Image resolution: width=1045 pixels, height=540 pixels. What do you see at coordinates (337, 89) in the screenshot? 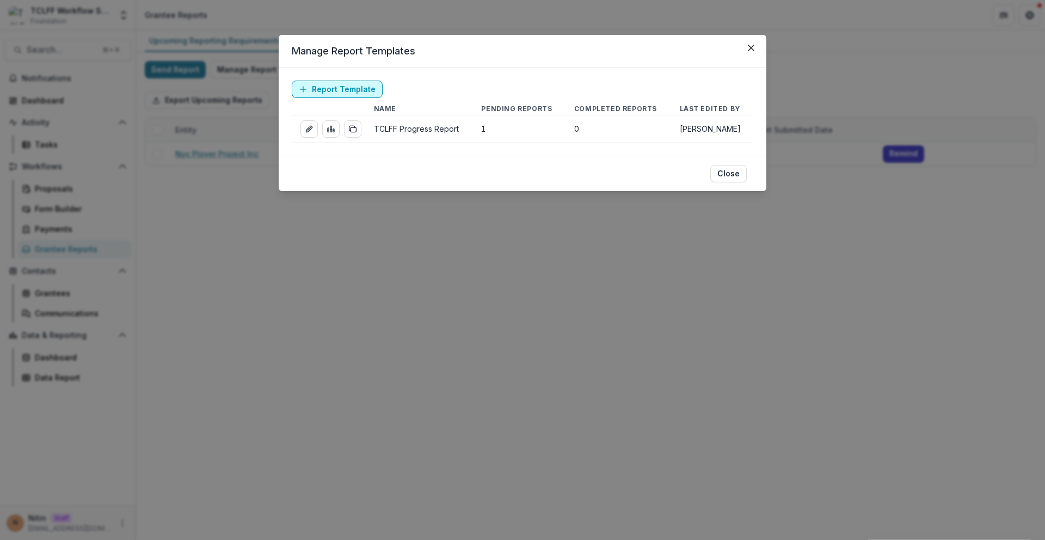
I see `a: Report Template` at bounding box center [337, 89].